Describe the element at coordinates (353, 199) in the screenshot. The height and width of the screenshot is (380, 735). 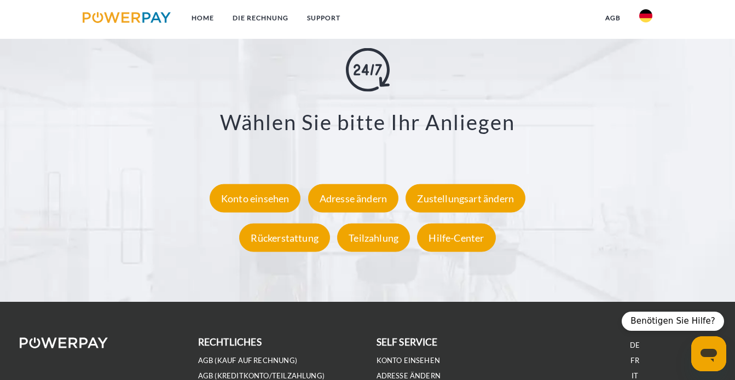
I see `a: Adresse ändern` at that location.